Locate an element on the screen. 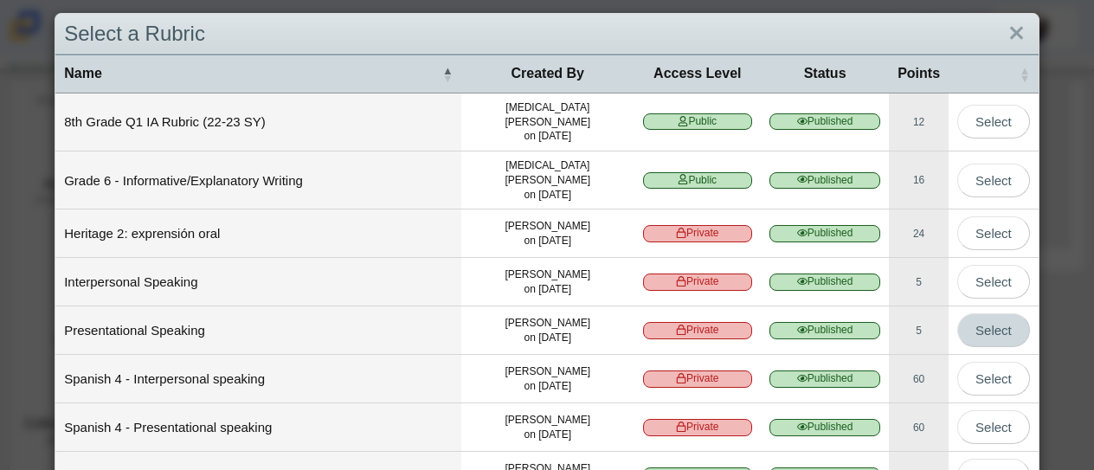 The image size is (1094, 470). td: Presentational Speaking is located at coordinates (258, 331).